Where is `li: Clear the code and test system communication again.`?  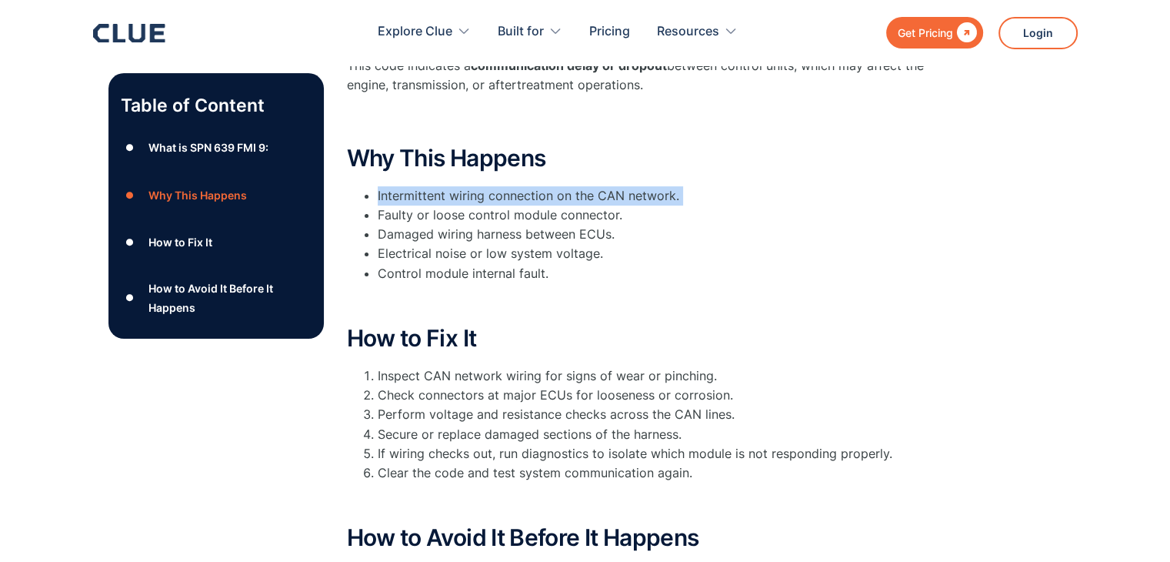
li: Clear the code and test system communication again. is located at coordinates (670, 472).